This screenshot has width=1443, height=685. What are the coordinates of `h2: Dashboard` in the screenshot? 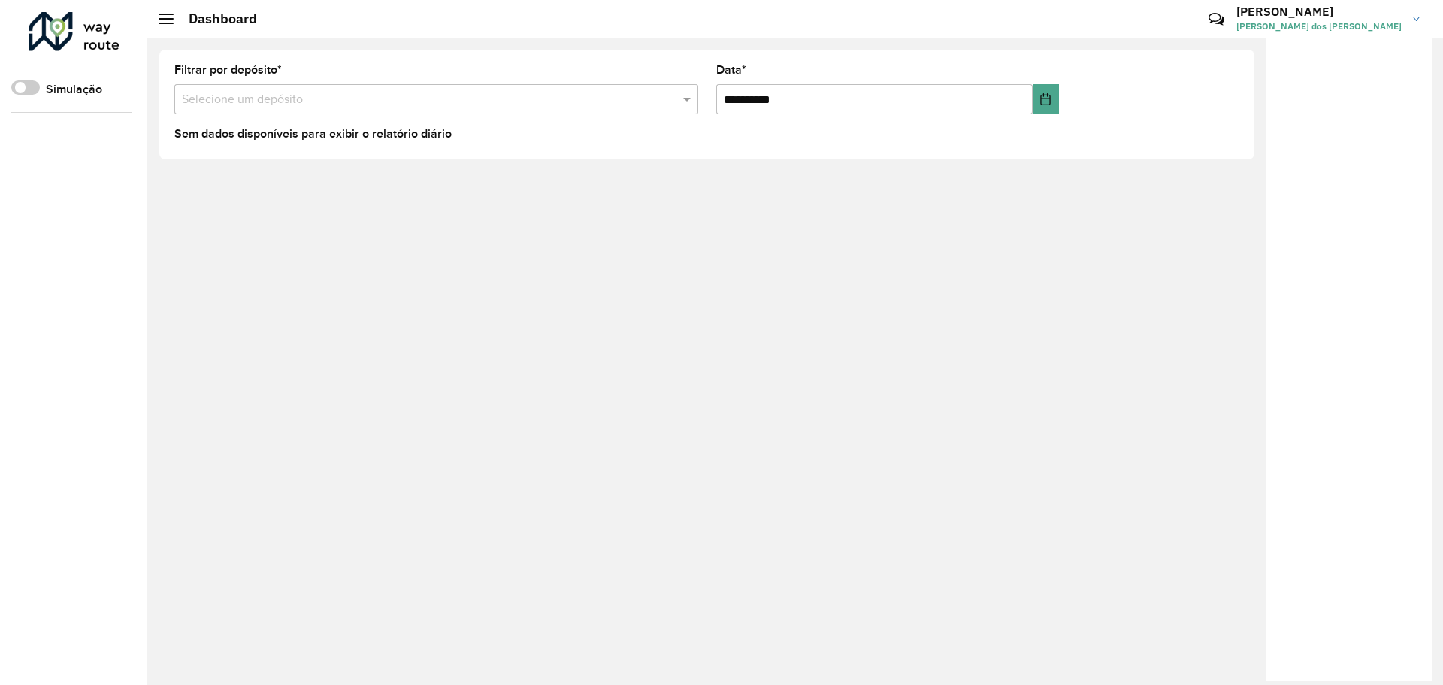 It's located at (215, 19).